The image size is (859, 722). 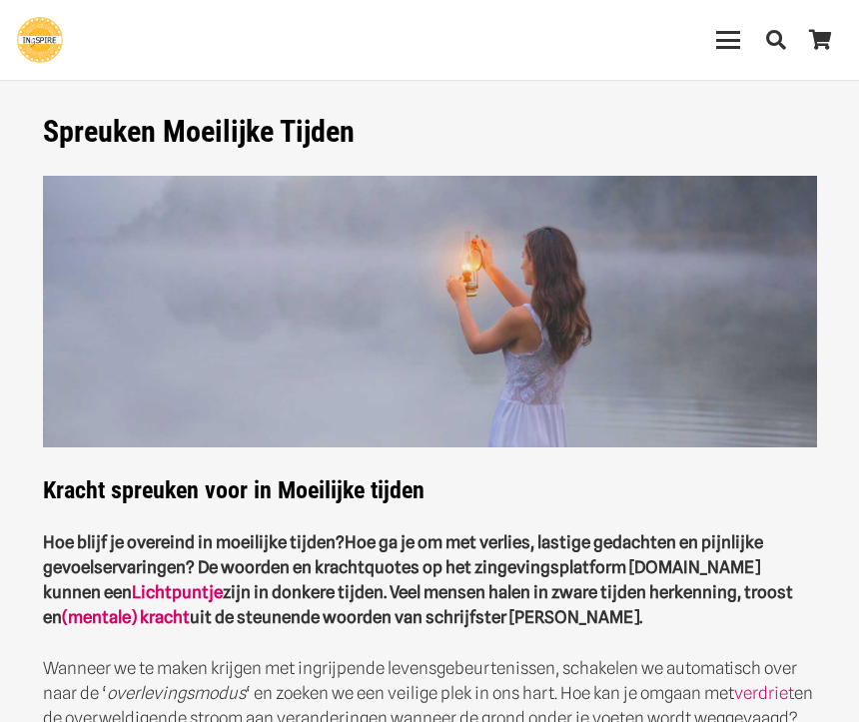 What do you see at coordinates (429, 312) in the screenshot?
I see `img: Spreuken als steun en hoop in zware moeilijke tijden citaten van Ingspire` at bounding box center [429, 312].